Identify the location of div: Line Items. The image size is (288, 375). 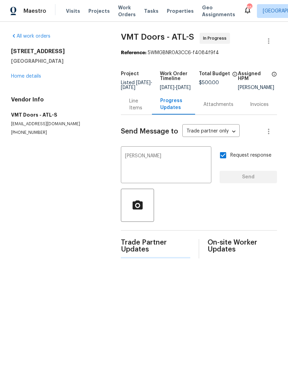
(136, 104).